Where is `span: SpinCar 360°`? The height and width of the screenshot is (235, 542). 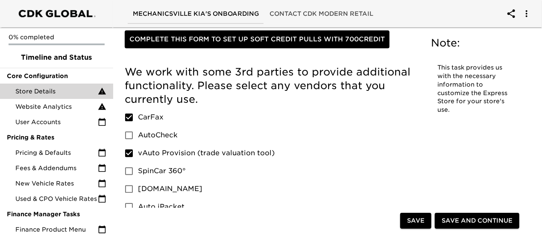
span: SpinCar 360° is located at coordinates (162, 171).